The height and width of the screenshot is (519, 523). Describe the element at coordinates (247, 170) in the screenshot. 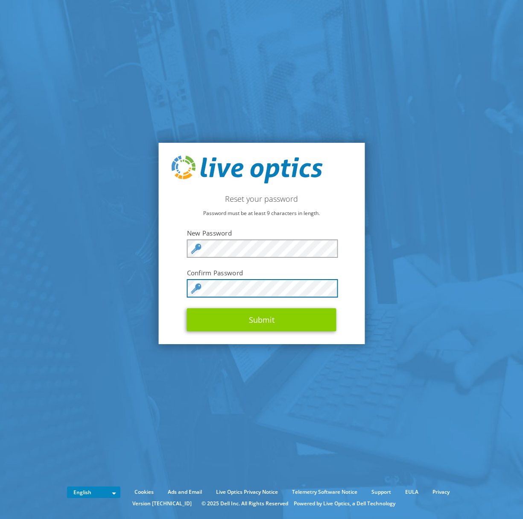

I see `img: live_optics_svg.svg` at that location.